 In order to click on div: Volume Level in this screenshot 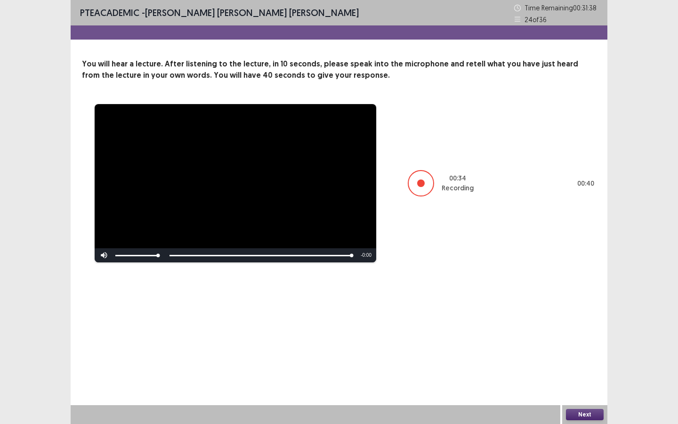, I will do `click(137, 255)`.